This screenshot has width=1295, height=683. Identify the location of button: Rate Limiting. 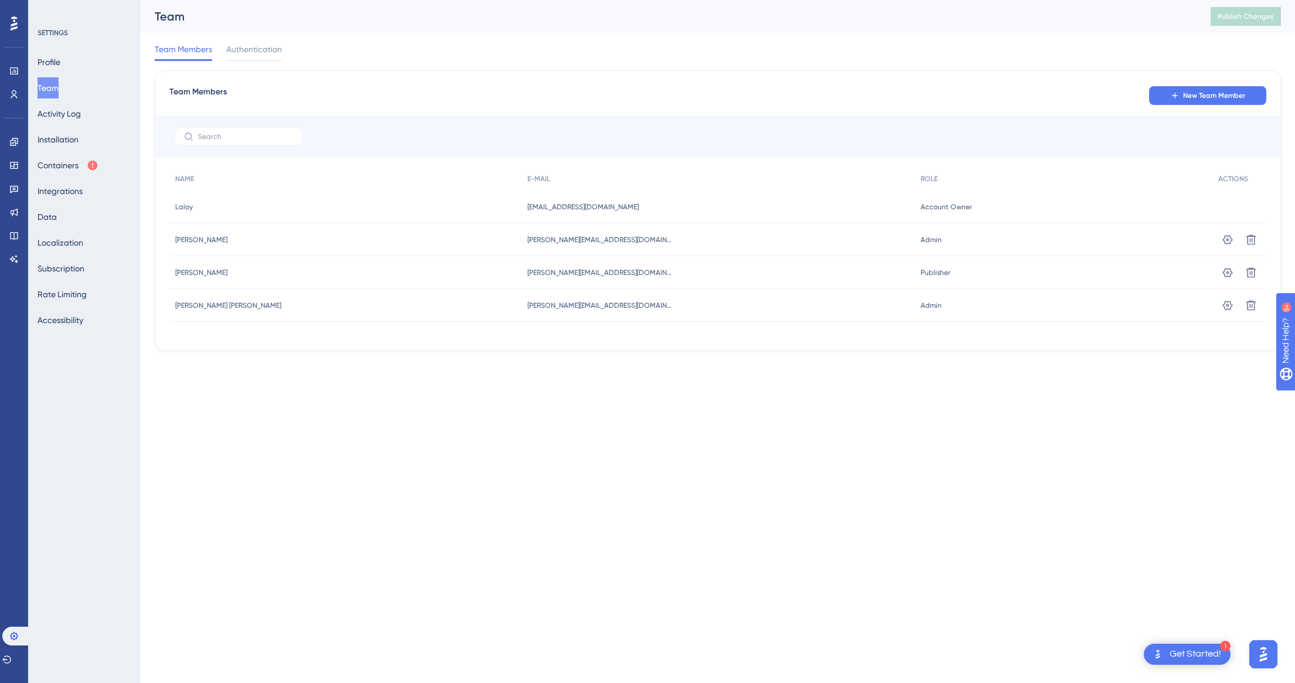
(62, 294).